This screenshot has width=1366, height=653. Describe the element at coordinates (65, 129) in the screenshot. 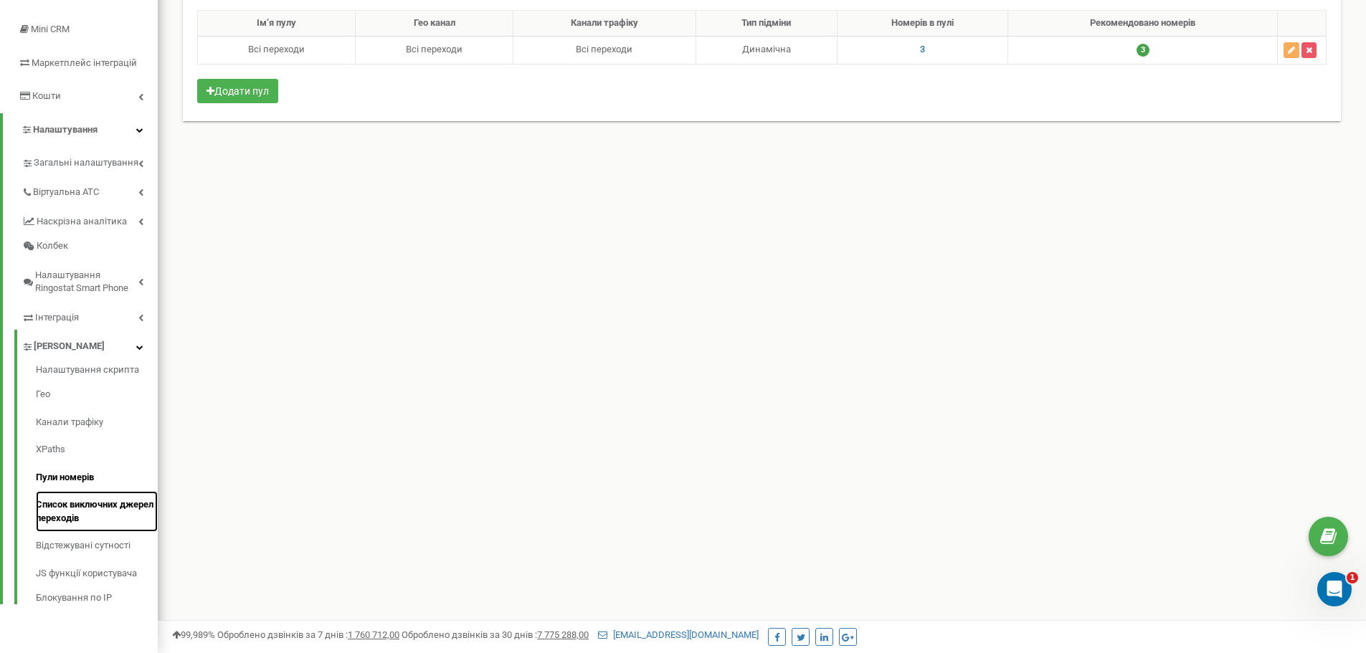

I see `span: Налаштування` at that location.